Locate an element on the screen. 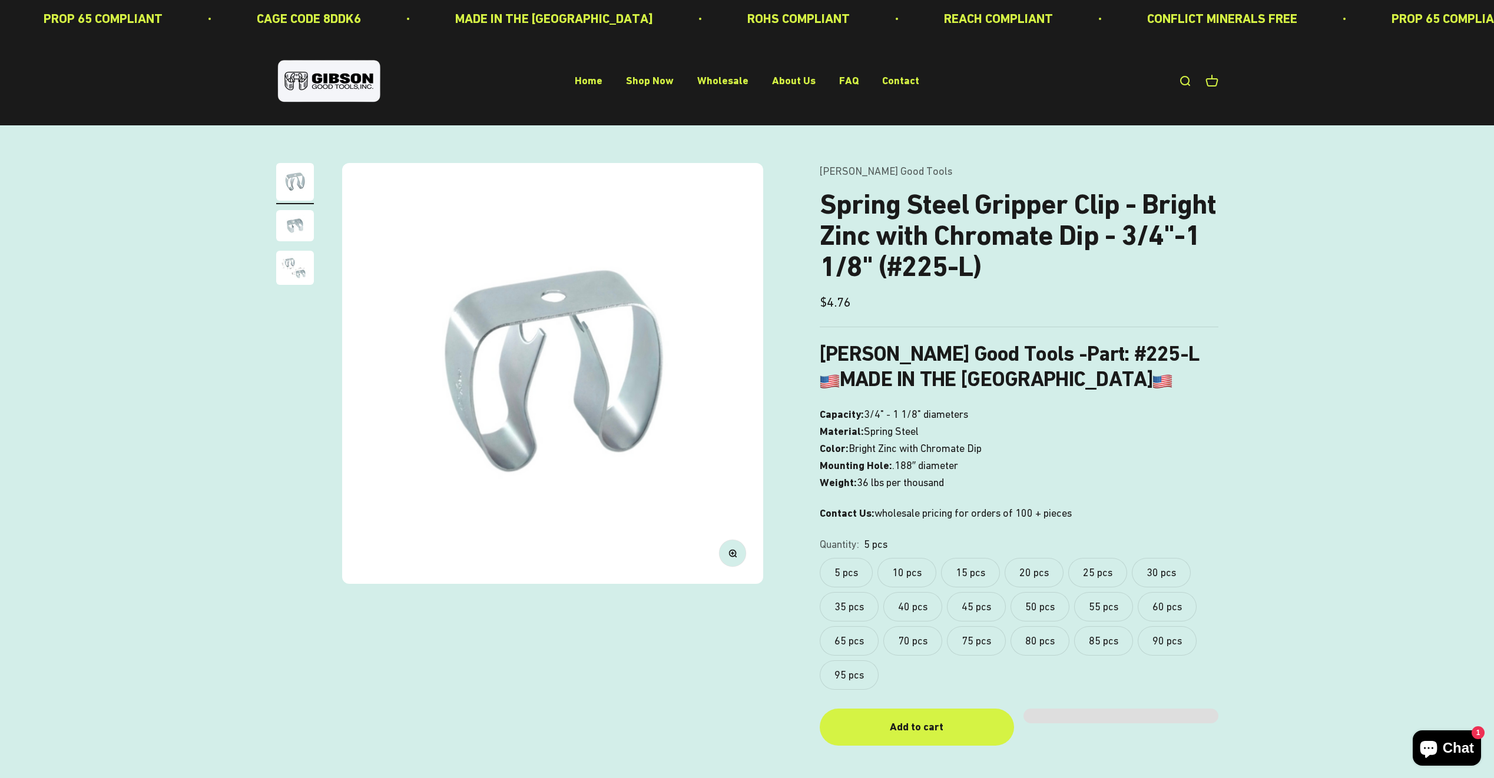 This screenshot has width=1494, height=778. a: Wholesale is located at coordinates (722, 81).